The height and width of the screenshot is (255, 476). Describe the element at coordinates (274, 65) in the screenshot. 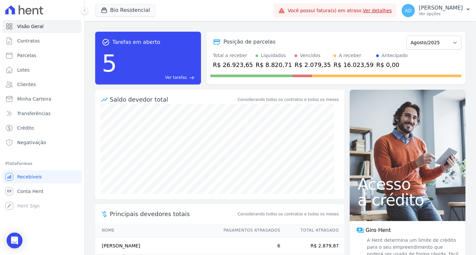

I see `div: R$ 8.820,71` at that location.